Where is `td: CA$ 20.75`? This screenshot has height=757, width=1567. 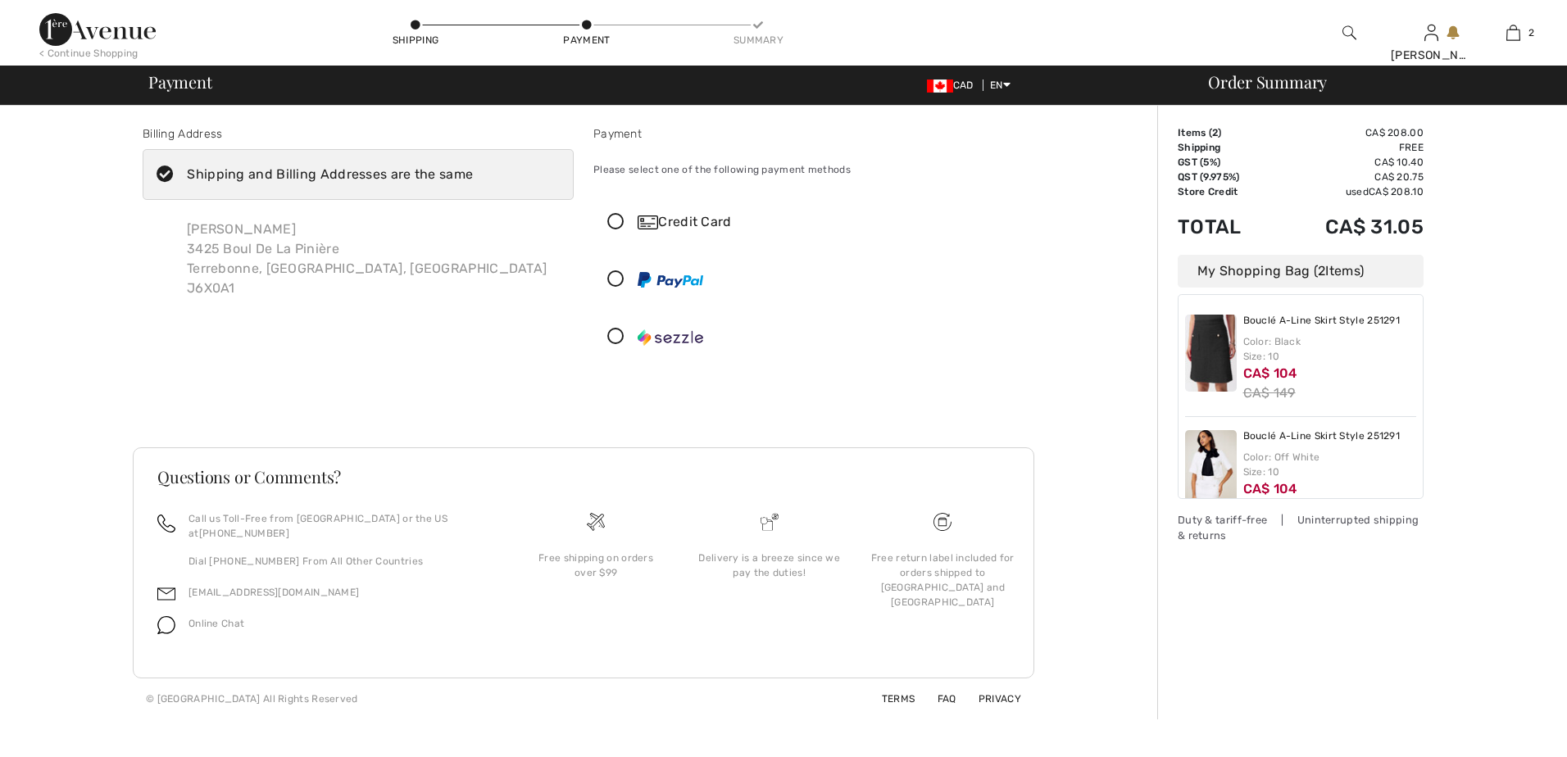
td: CA$ 20.75 is located at coordinates (1349, 177).